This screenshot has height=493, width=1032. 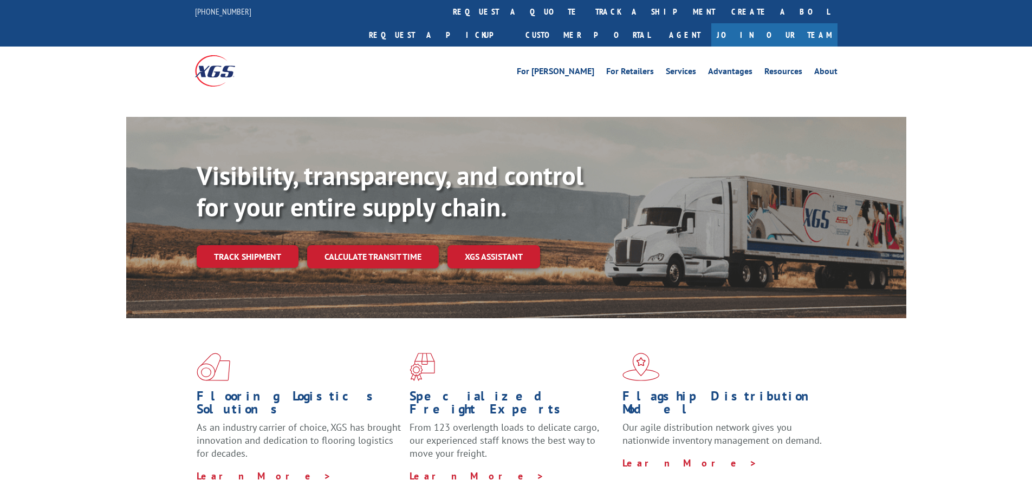 What do you see at coordinates (825, 73) in the screenshot?
I see `a: About` at bounding box center [825, 73].